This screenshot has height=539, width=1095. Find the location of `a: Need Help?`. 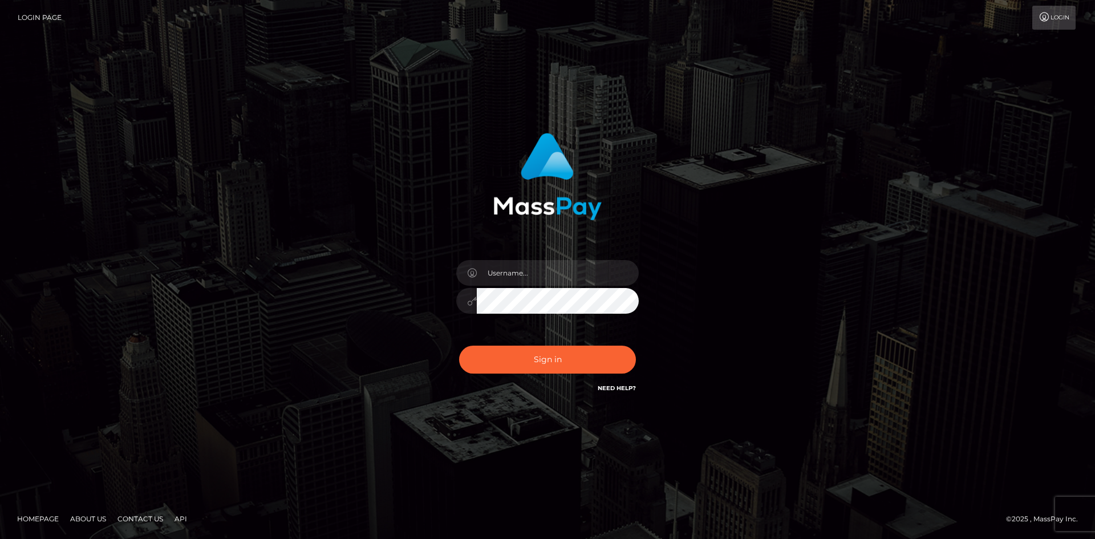

a: Need Help? is located at coordinates (616, 388).